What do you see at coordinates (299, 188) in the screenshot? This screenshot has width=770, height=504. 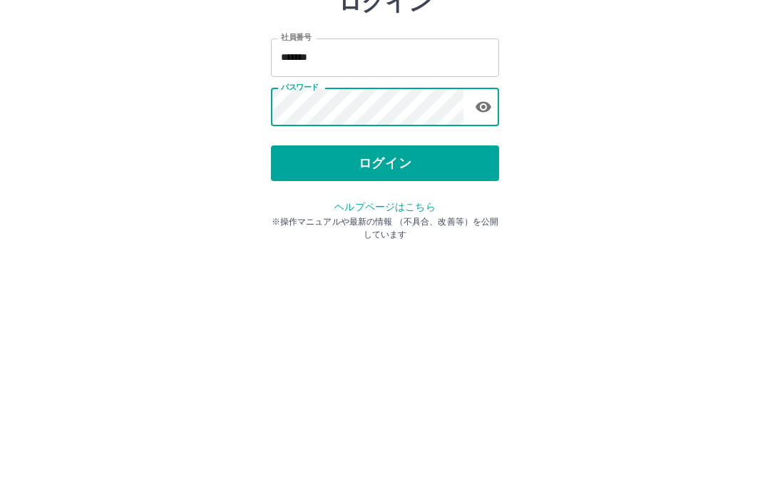 I see `label: パスワード` at bounding box center [299, 188].